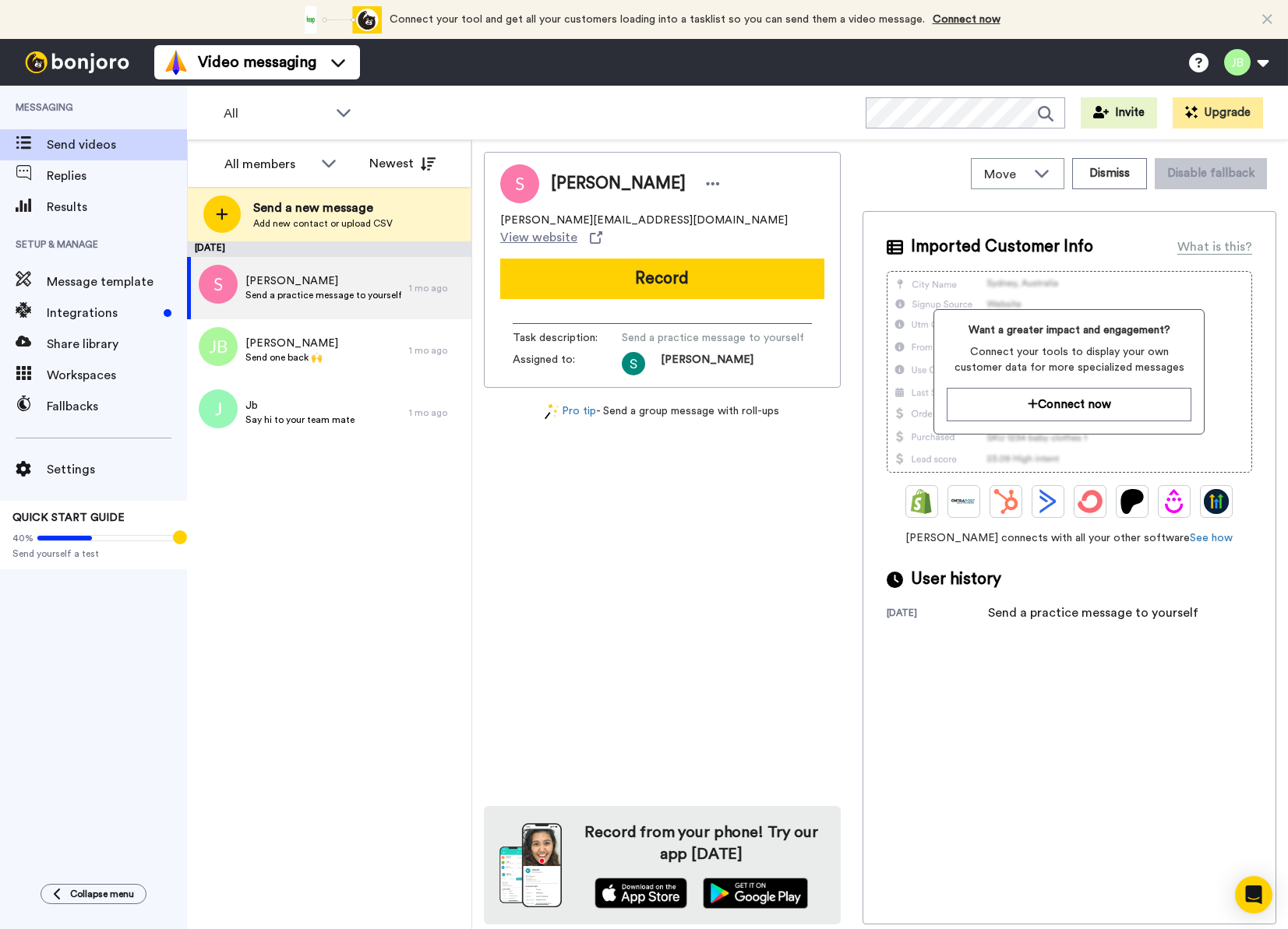  Describe the element at coordinates (218, 347) in the screenshot. I see `img: jb.png` at that location.